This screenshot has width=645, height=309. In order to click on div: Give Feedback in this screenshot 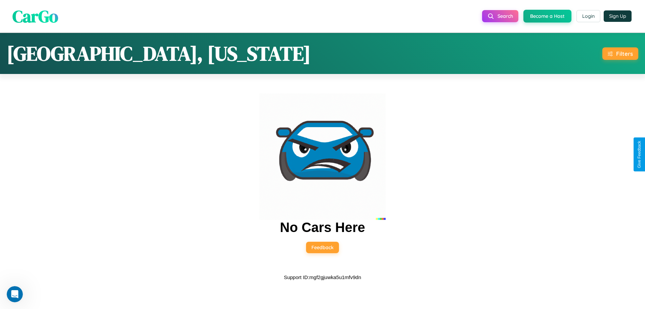, I will do `click(639, 154)`.